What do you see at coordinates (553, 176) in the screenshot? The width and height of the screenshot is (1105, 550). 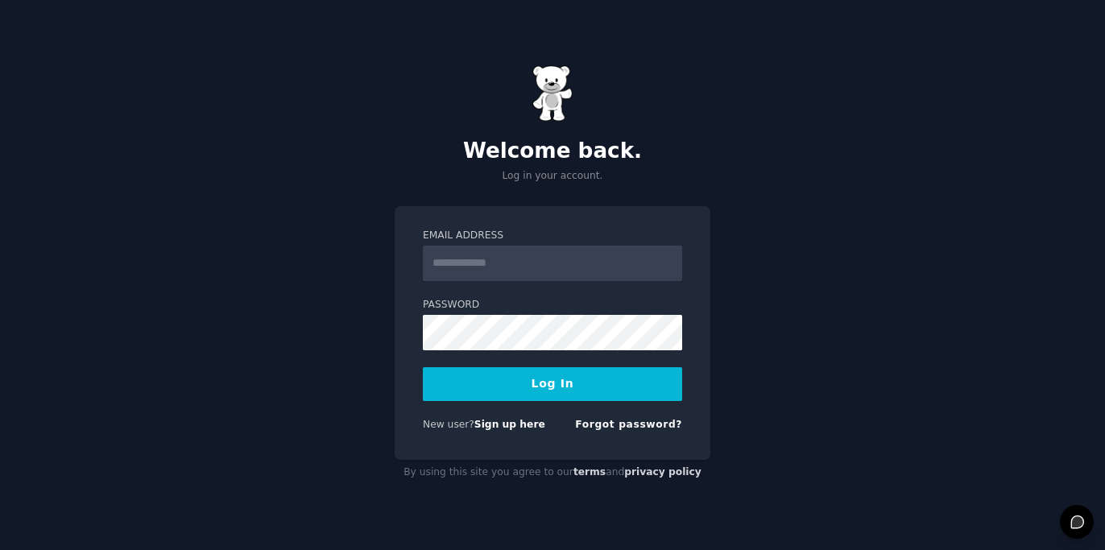 I see `p: Log in your account.` at bounding box center [553, 176].